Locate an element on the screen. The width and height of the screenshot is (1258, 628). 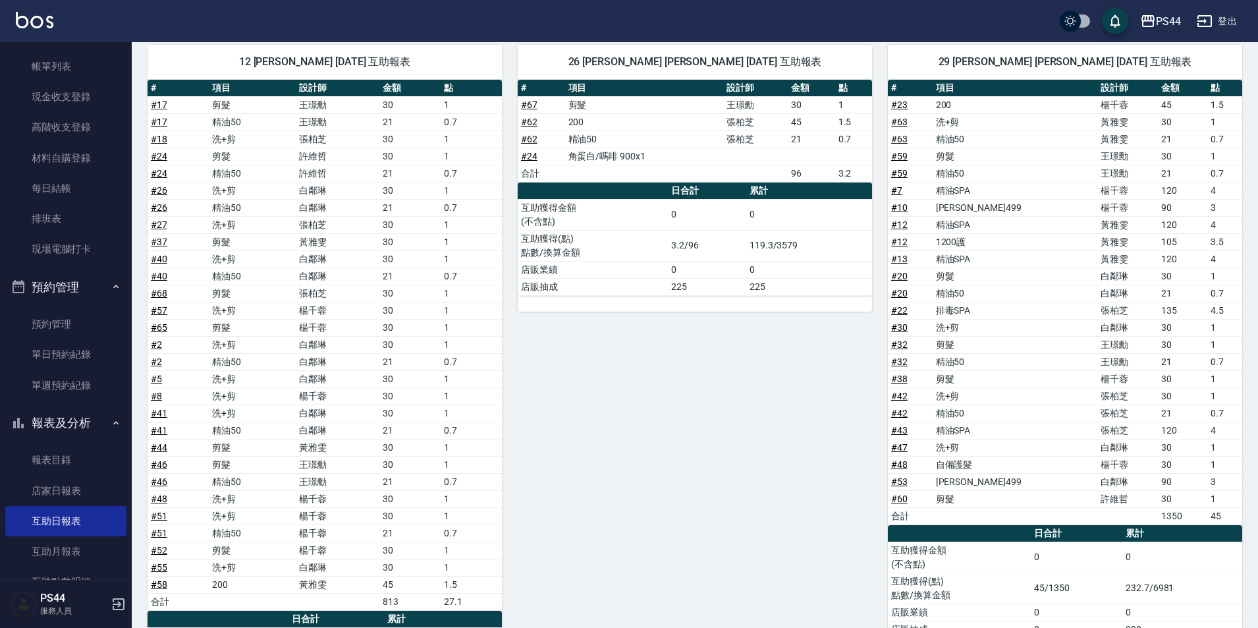
a: #8 is located at coordinates (156, 396).